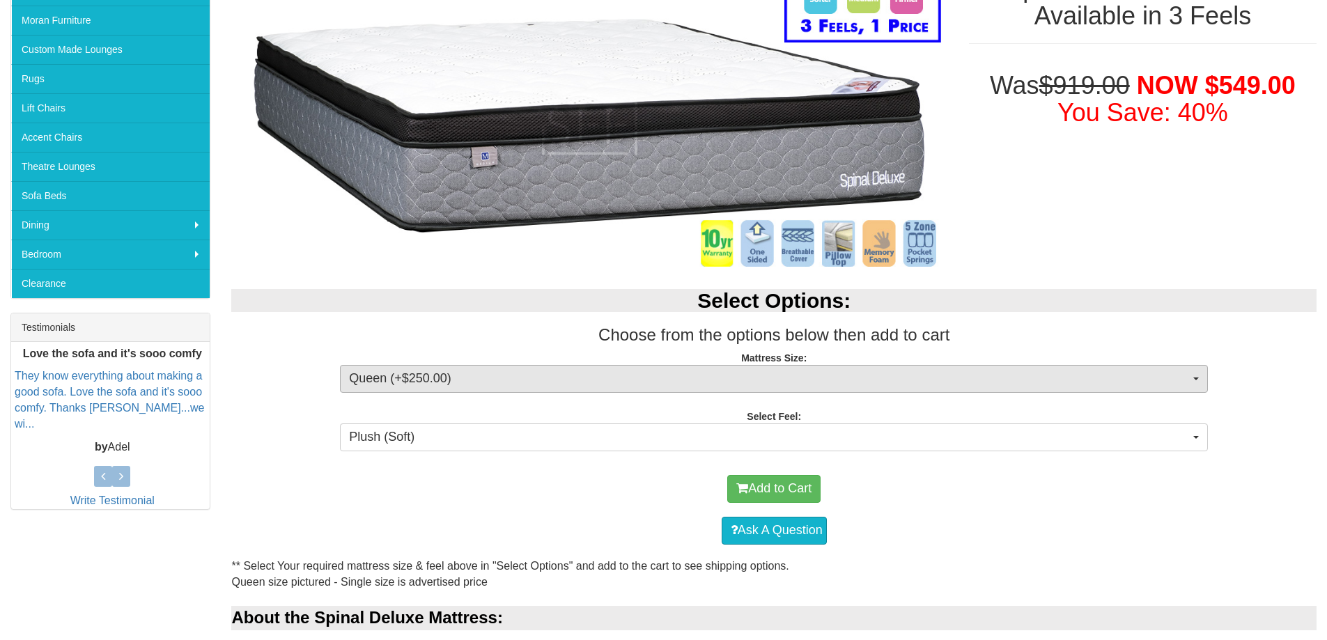  What do you see at coordinates (110, 327) in the screenshot?
I see `div: Testimonials` at bounding box center [110, 327].